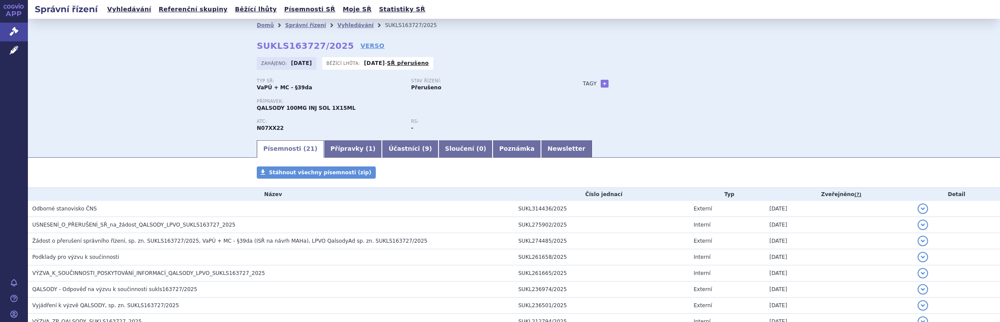  I want to click on span: 21, so click(310, 149).